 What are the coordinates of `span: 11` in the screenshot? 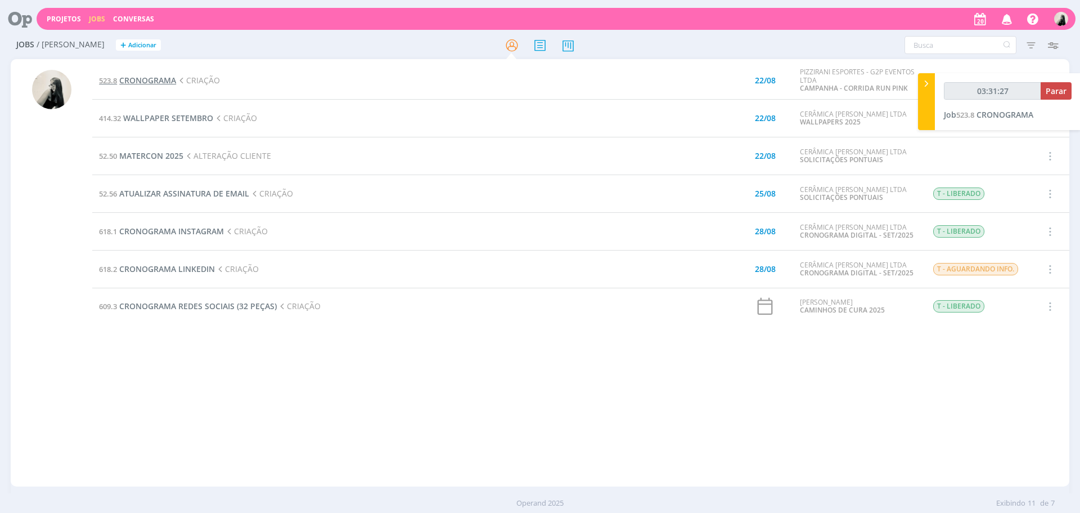 It's located at (1032, 503).